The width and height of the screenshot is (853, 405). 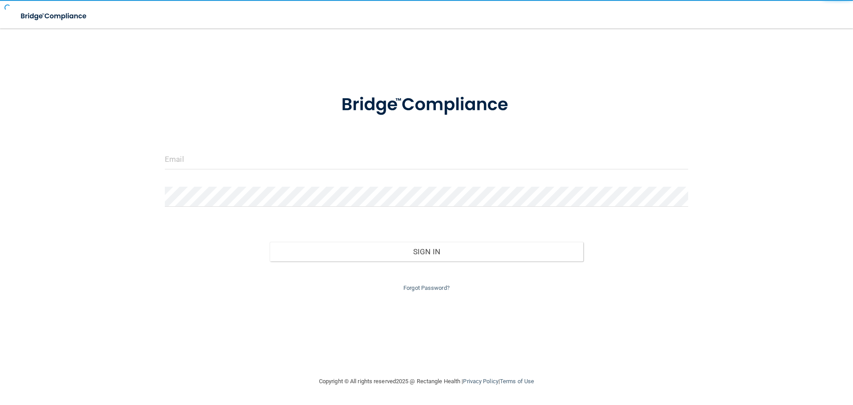 What do you see at coordinates (427, 381) in the screenshot?
I see `div: Copyright © All rights reserved 2025 @ Rectangle Health | |` at bounding box center [427, 381].